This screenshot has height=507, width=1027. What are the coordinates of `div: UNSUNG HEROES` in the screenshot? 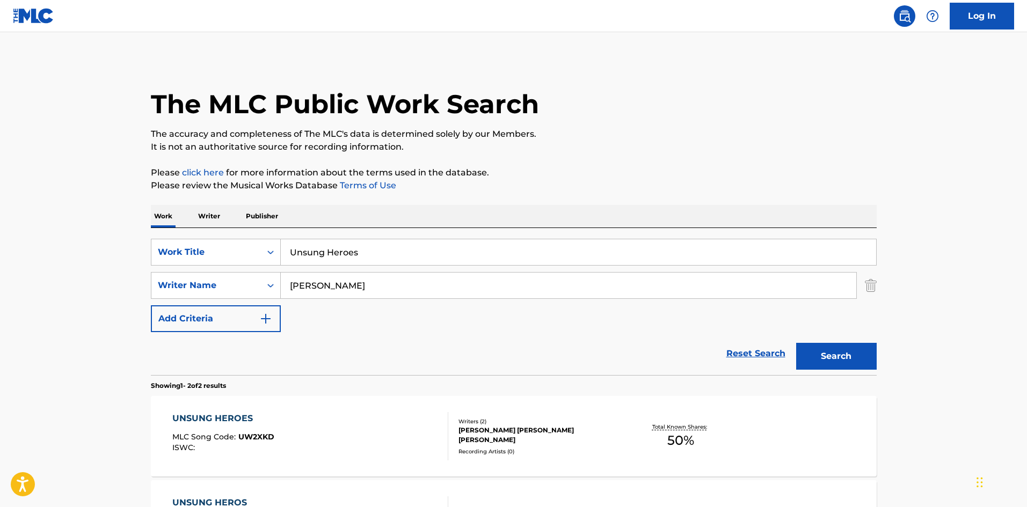 It's located at (223, 419).